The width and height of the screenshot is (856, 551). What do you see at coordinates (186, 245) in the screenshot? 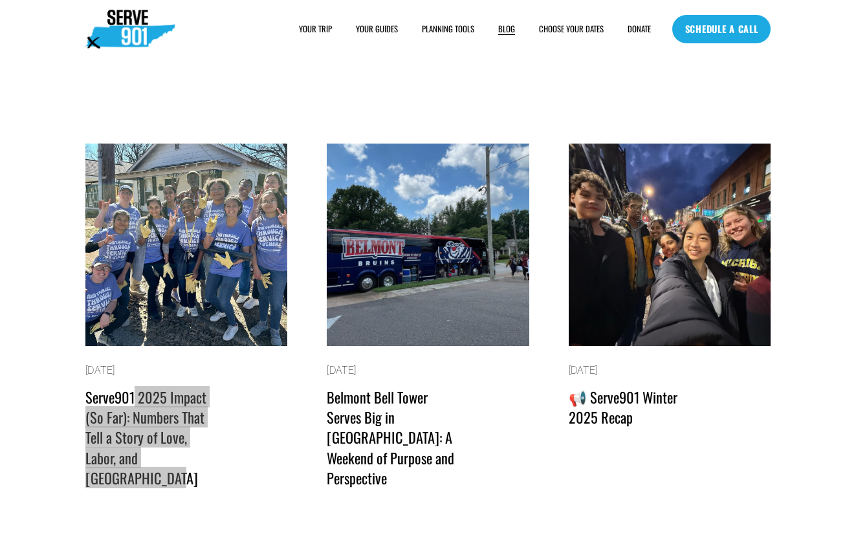
I see `img: Serve901 2025 Impact (So Far): Numbers That Tell a Story of Love, Labor, and Memphis` at bounding box center [186, 245].